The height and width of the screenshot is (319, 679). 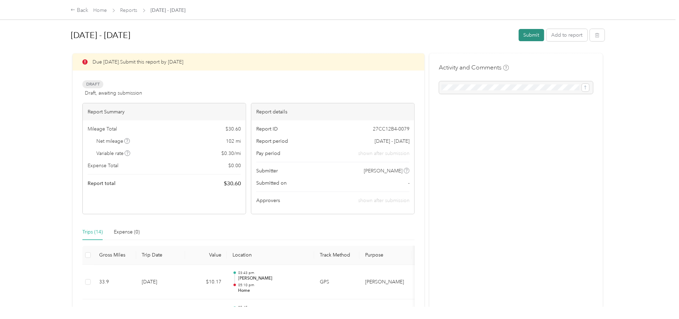 What do you see at coordinates (292, 35) in the screenshot?
I see `h1: Sep 16 - 30, 2025` at bounding box center [292, 35].